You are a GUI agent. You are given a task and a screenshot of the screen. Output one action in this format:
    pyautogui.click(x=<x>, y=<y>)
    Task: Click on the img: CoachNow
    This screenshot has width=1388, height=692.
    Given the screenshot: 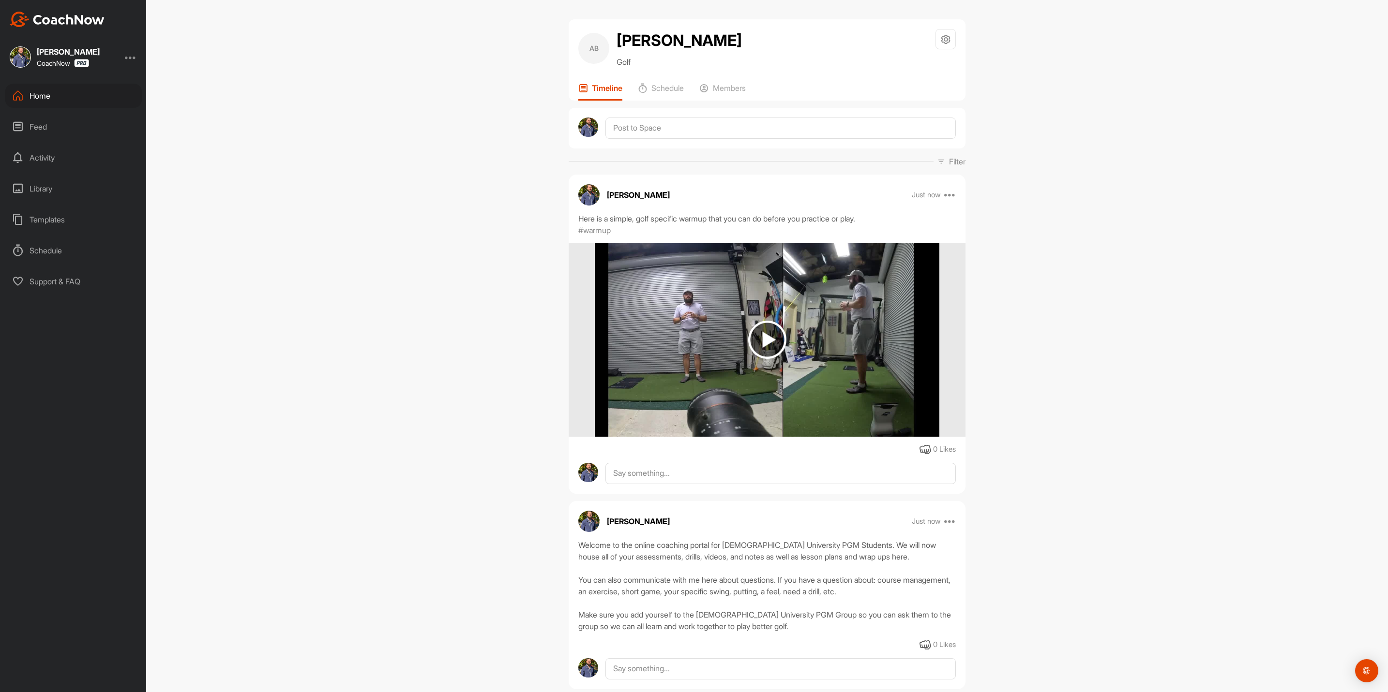 What is the action you would take?
    pyautogui.click(x=57, y=19)
    